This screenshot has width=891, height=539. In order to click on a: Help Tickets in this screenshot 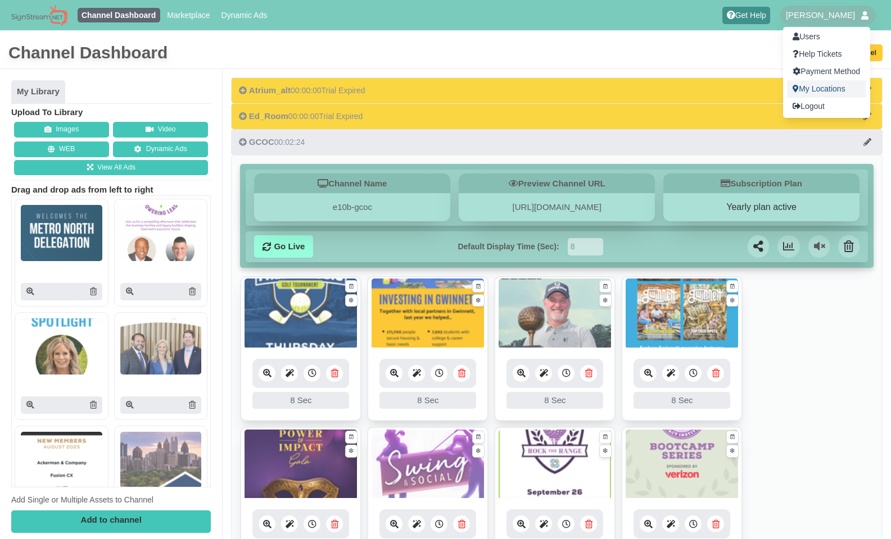, I will do `click(826, 54)`.